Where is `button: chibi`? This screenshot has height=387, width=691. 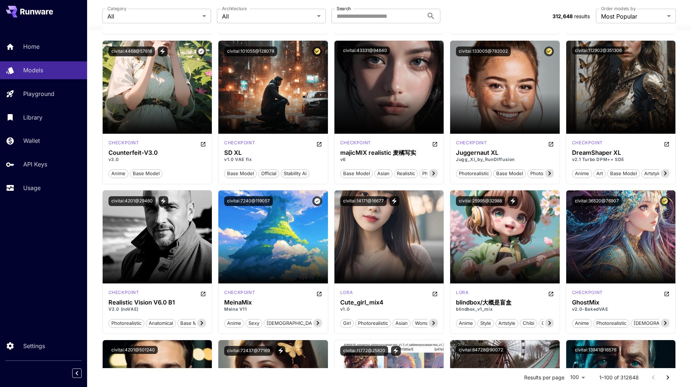 button: chibi is located at coordinates (529, 323).